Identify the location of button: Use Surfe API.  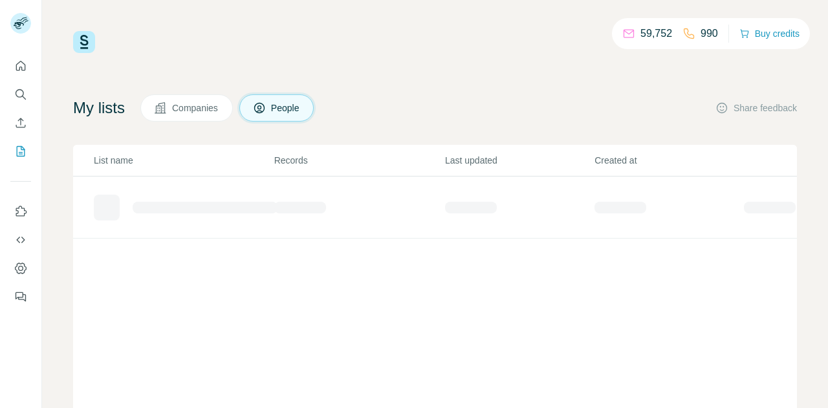
(21, 240).